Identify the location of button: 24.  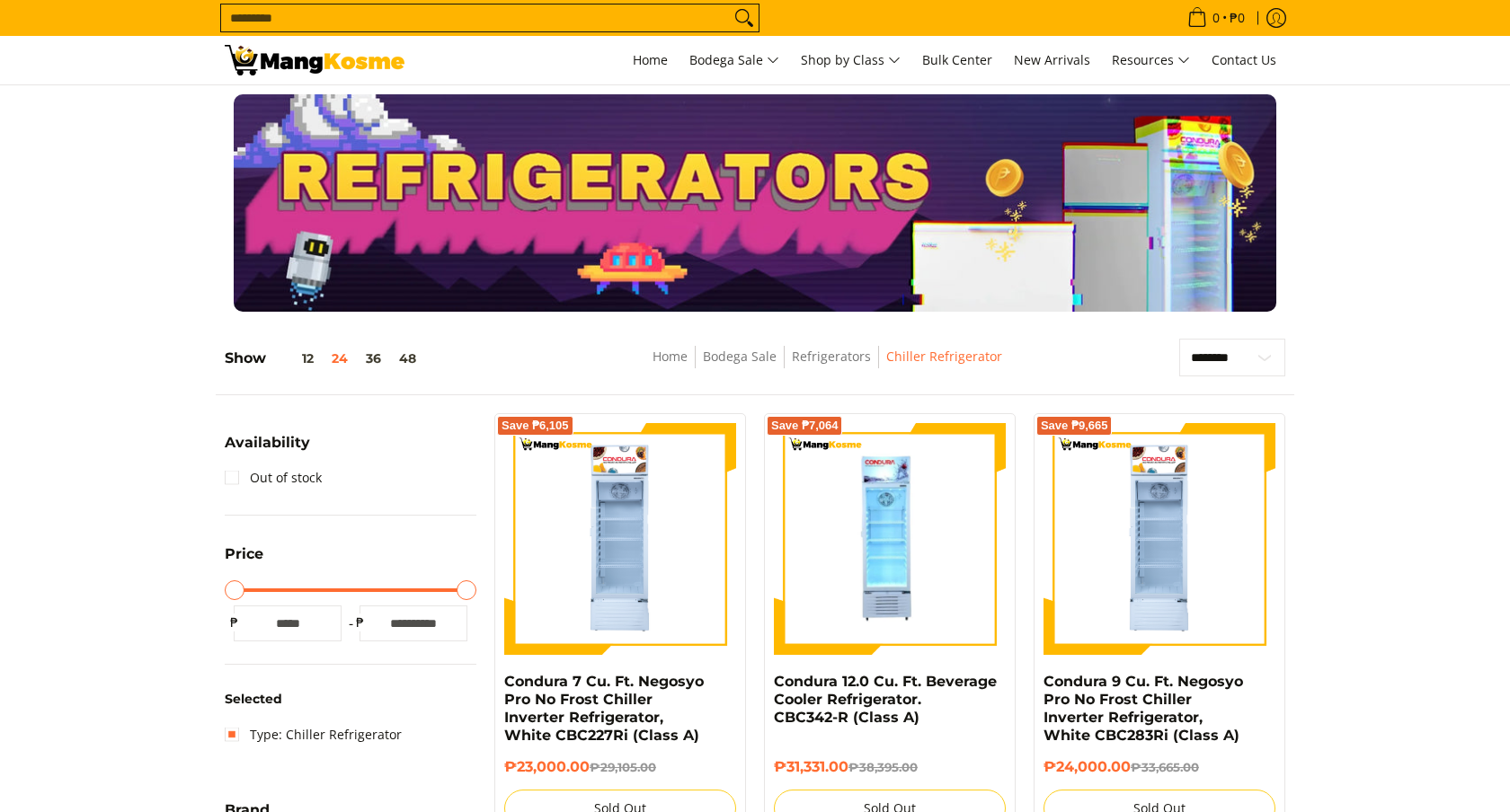
(340, 358).